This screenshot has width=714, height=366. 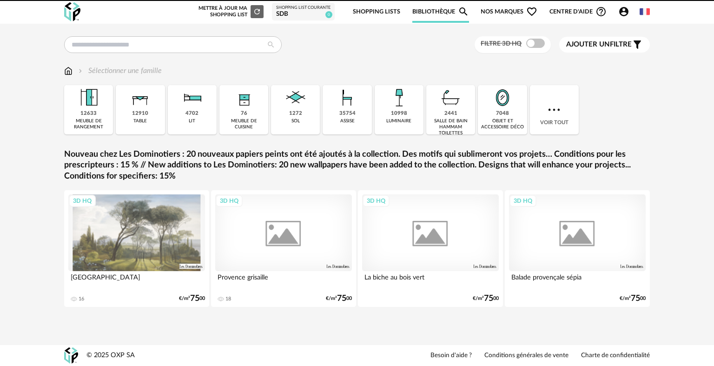 I want to click on a: 3D HQ La biche au bois vert €/m²7500, so click(x=431, y=248).